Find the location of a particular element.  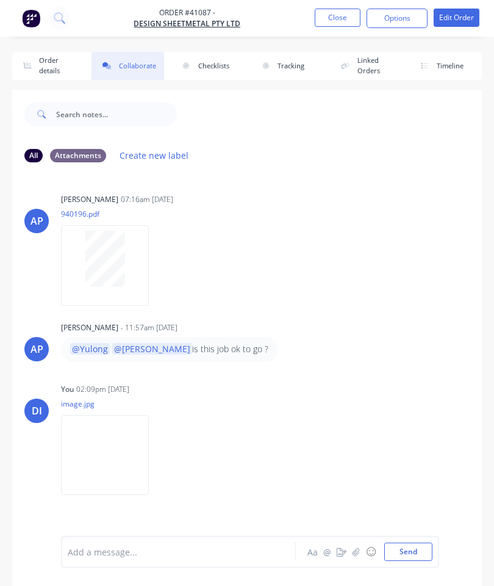

div: All is located at coordinates (34, 156).